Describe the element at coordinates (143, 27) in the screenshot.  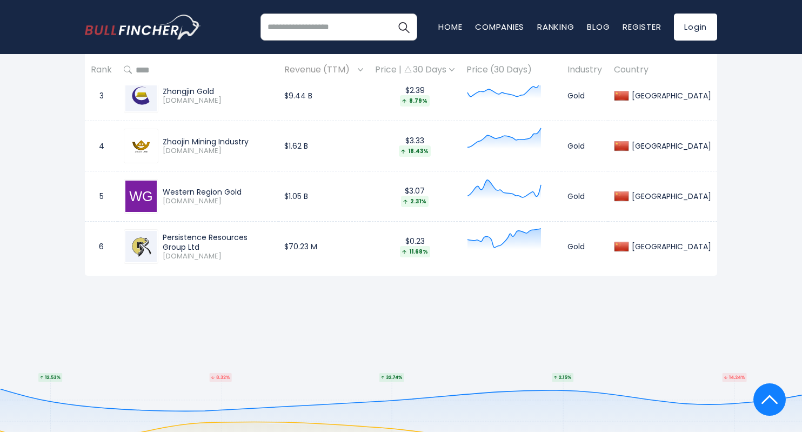
I see `img: bullfincher logo` at that location.